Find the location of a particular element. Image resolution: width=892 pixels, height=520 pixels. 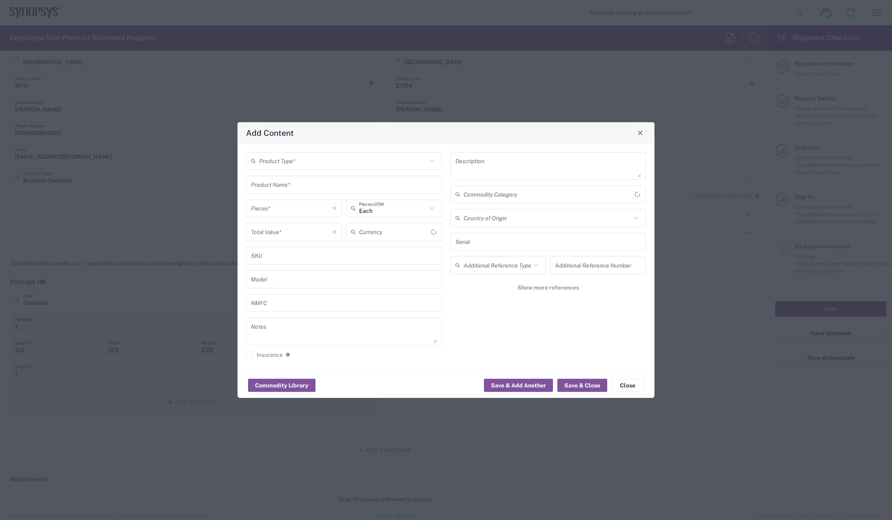

span: Show more references is located at coordinates (548, 287).